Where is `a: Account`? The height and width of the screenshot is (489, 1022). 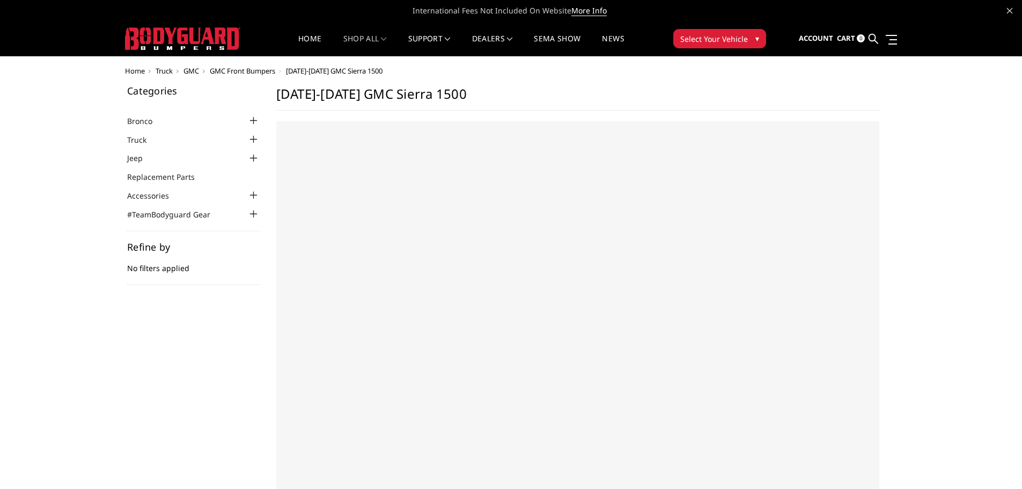
a: Account is located at coordinates (816, 39).